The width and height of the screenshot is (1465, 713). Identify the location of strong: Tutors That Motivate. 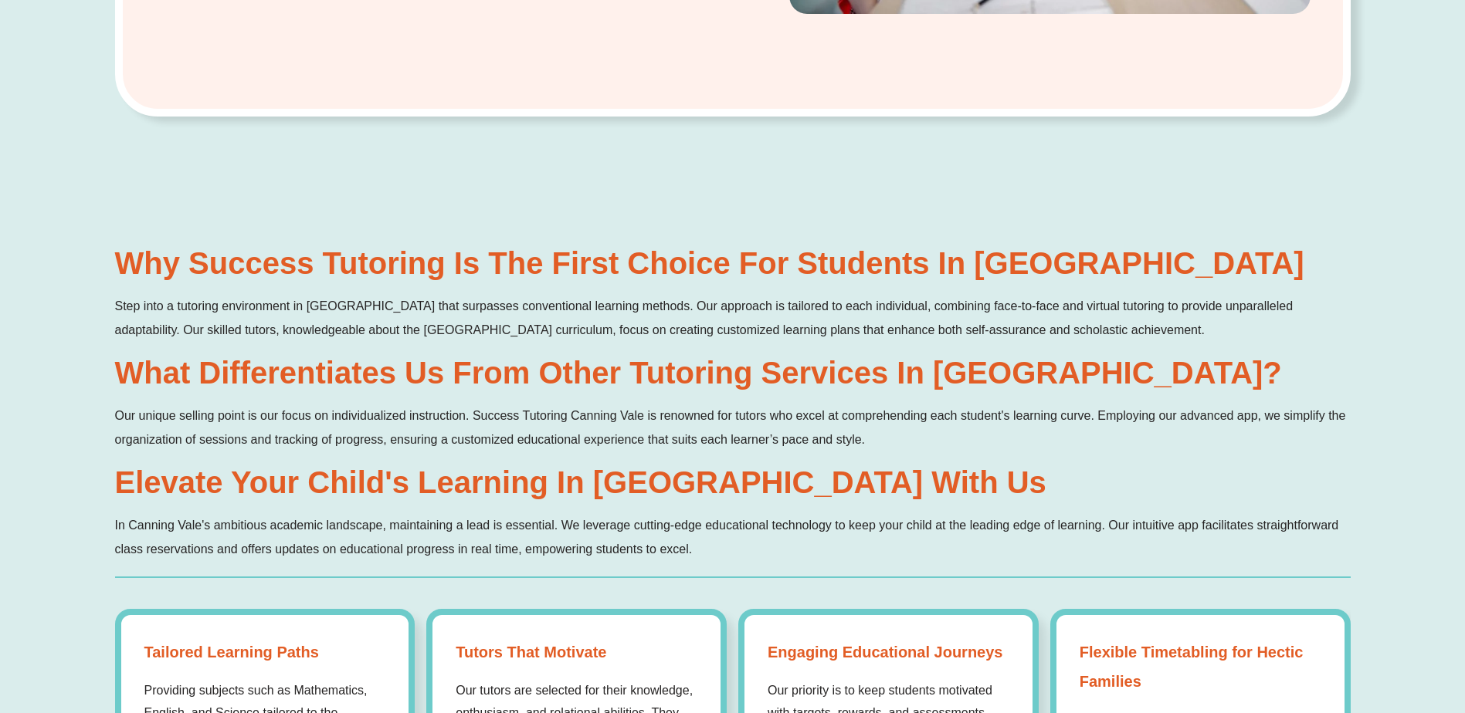
(576, 652).